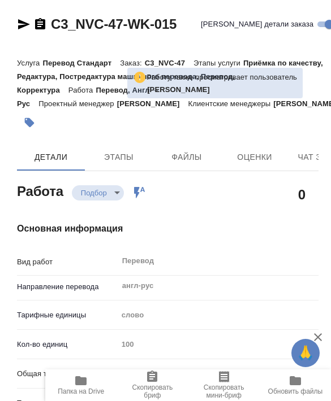 Image resolution: width=331 pixels, height=401 pixels. Describe the element at coordinates (222, 77) in the screenshot. I see `p: Работу также просматривает пользователь` at that location.